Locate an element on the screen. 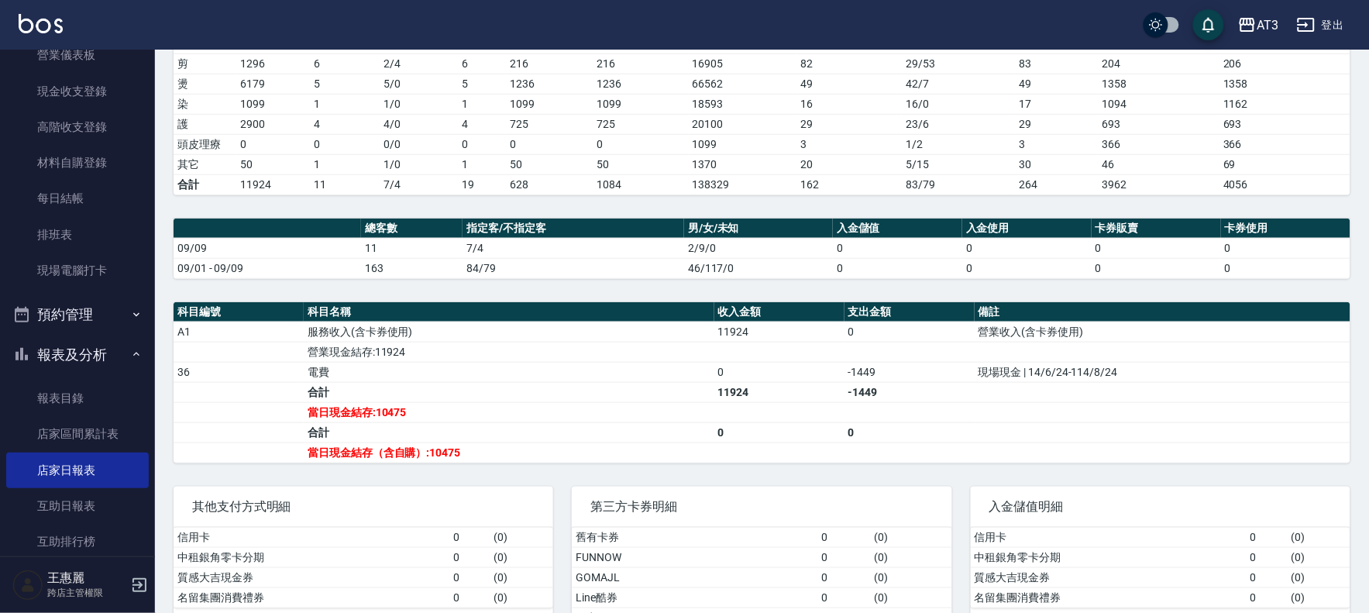 This screenshot has height=613, width=1369. a: 高階收支登錄 is located at coordinates (77, 127).